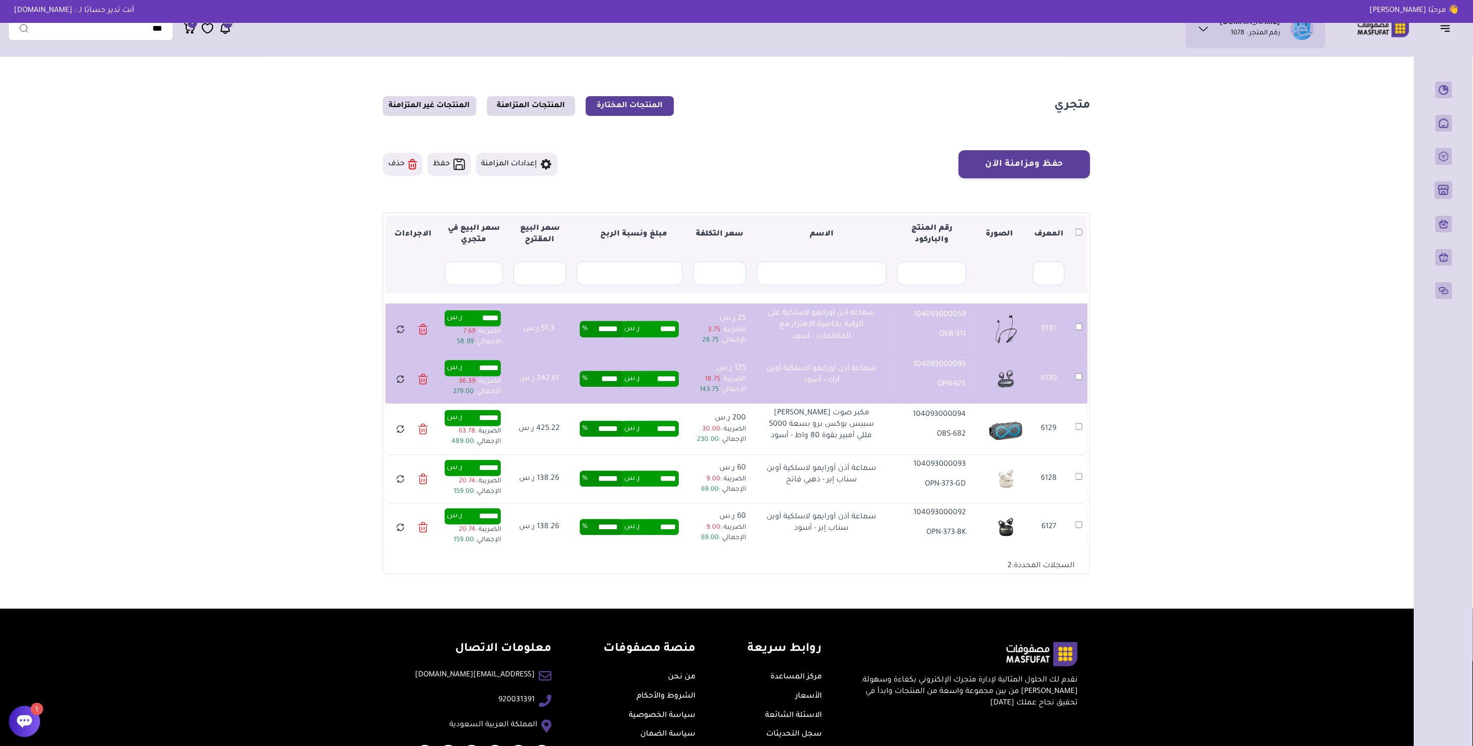  What do you see at coordinates (711, 430) in the screenshot?
I see `span: 30.00` at bounding box center [711, 430].